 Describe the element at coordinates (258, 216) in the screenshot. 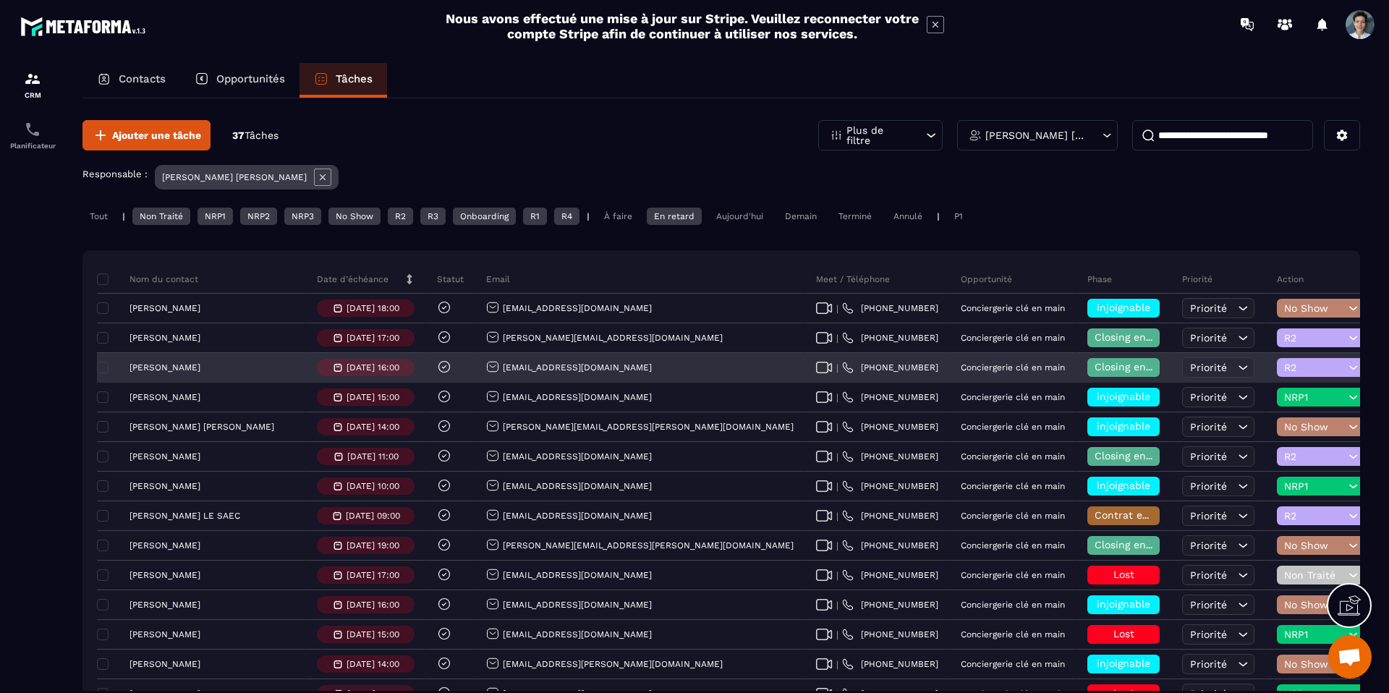

I see `div: NRP2` at that location.